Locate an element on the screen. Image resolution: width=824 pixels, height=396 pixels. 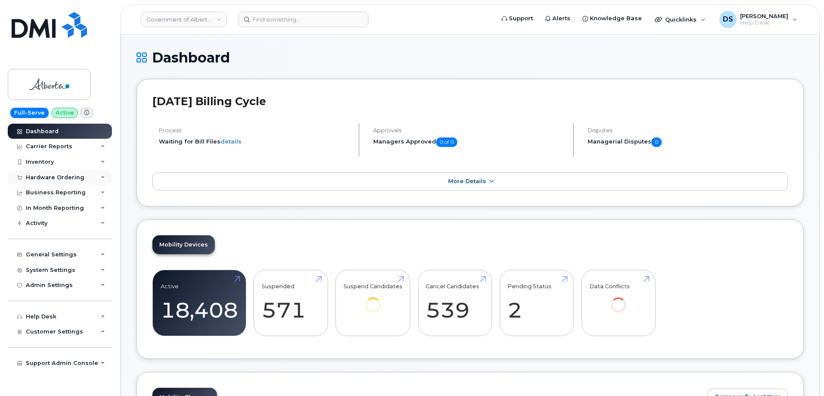
li: Waiting for Bill Files is located at coordinates (255, 141).